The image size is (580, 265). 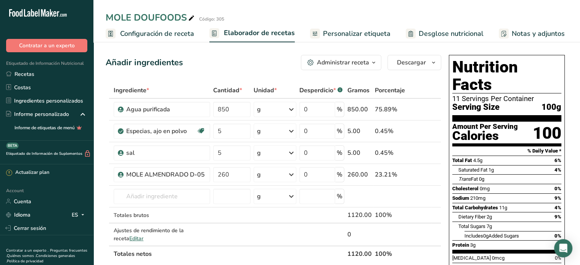 I want to click on div: Ajustes de rendimiento de la receta, so click(x=162, y=234).